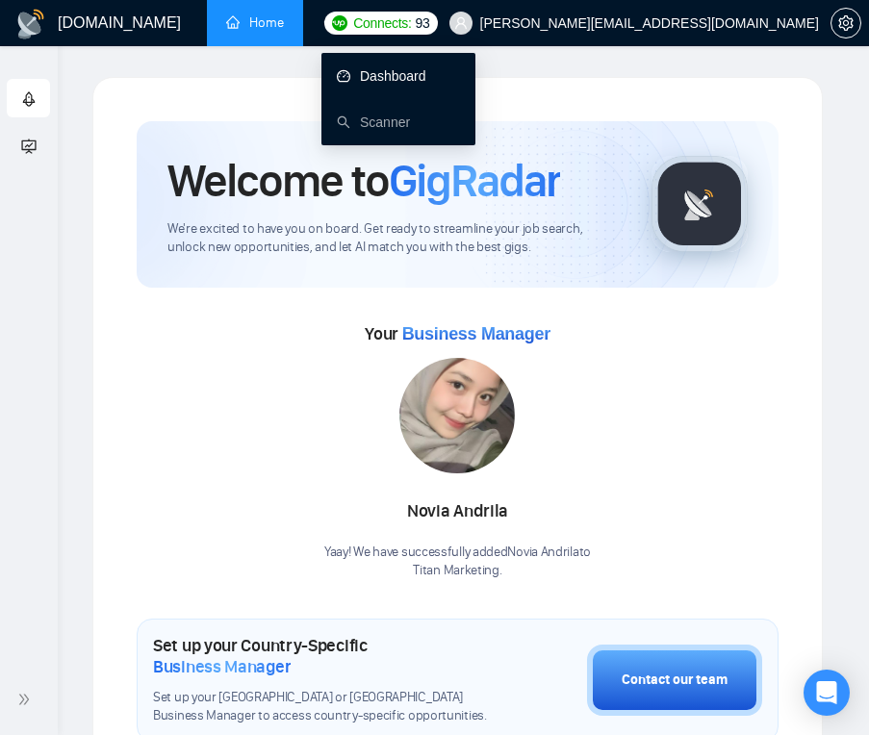  What do you see at coordinates (373, 122) in the screenshot?
I see `a: searchScanner` at bounding box center [373, 122].